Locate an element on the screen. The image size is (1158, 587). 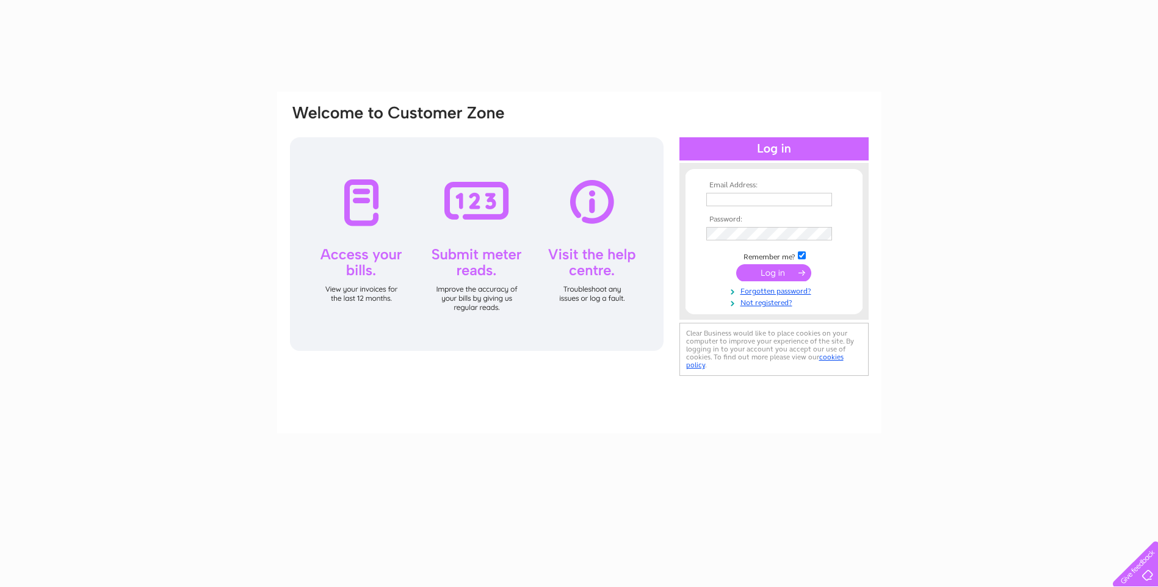
th: Password: is located at coordinates (774, 220).